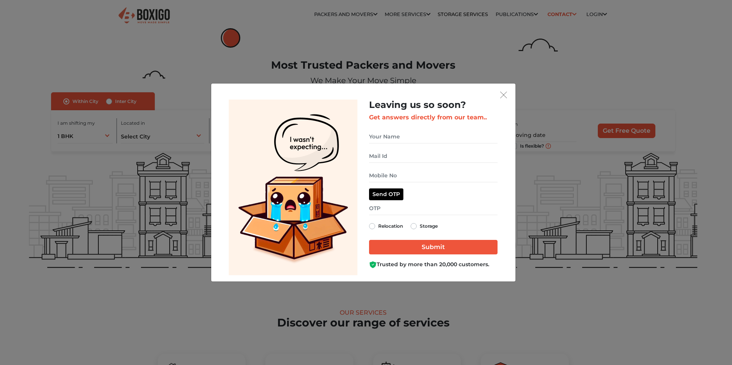 The image size is (732, 365). What do you see at coordinates (433, 247) in the screenshot?
I see `input: Submit` at bounding box center [433, 247].